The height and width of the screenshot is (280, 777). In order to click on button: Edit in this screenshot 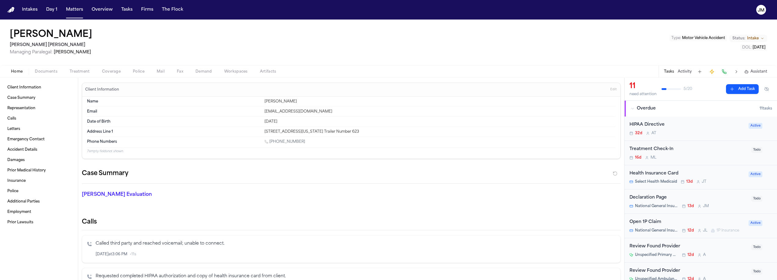, I will do `click(613, 90)`.